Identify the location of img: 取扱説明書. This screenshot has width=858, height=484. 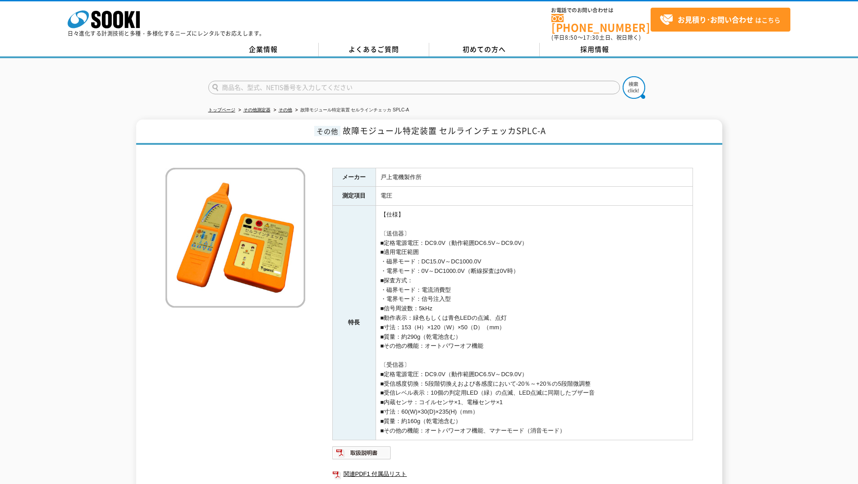
(362, 453).